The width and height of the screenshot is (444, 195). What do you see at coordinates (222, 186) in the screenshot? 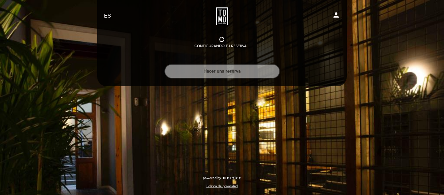
I see `a: Política de privacidad` at bounding box center [222, 186].